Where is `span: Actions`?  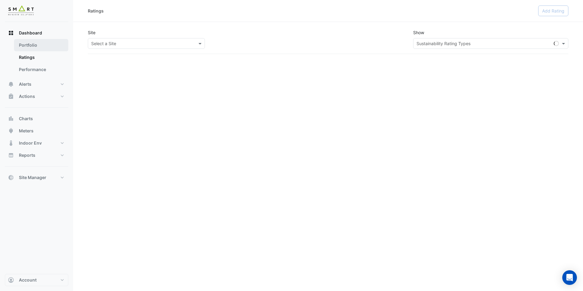
span: Actions is located at coordinates (27, 96).